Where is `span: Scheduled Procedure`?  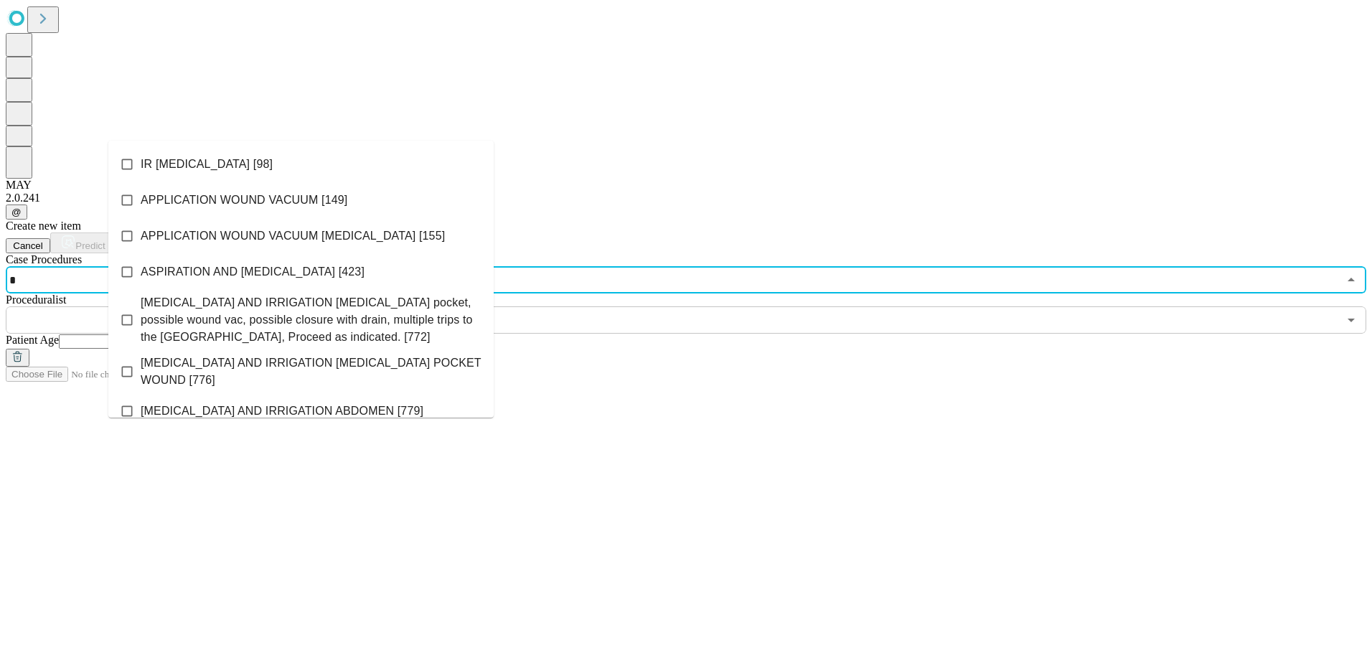
span: Scheduled Procedure is located at coordinates (44, 259).